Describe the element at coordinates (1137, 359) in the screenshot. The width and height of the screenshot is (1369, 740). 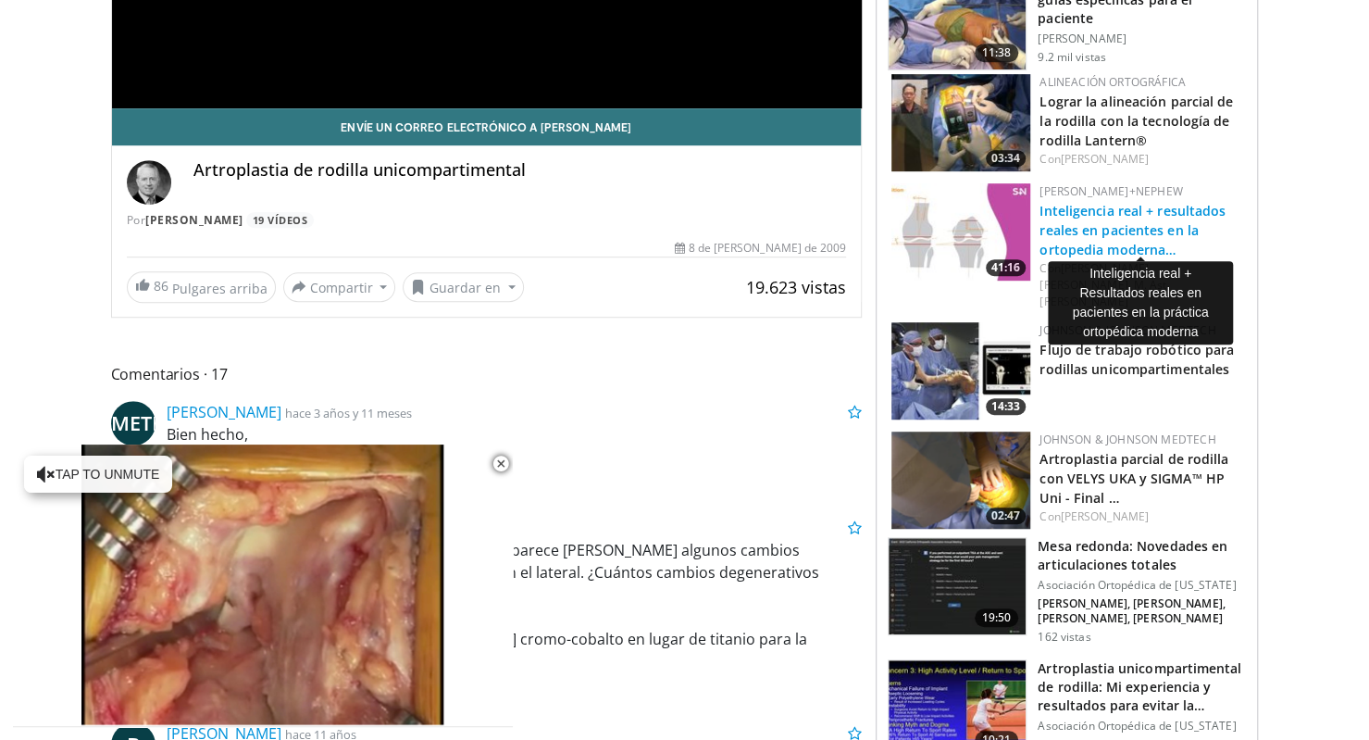
I see `a: Flujo de trabajo robótico para rodillas unicompartimentales` at that location.